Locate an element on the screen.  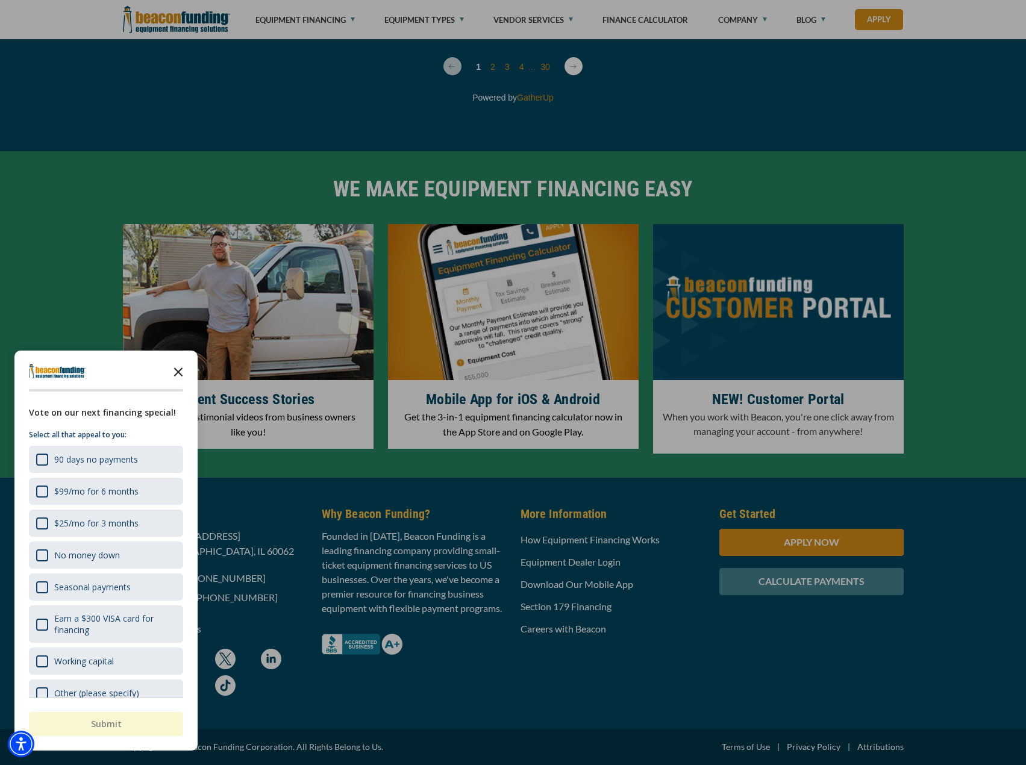
div: Survey is located at coordinates (106, 551).